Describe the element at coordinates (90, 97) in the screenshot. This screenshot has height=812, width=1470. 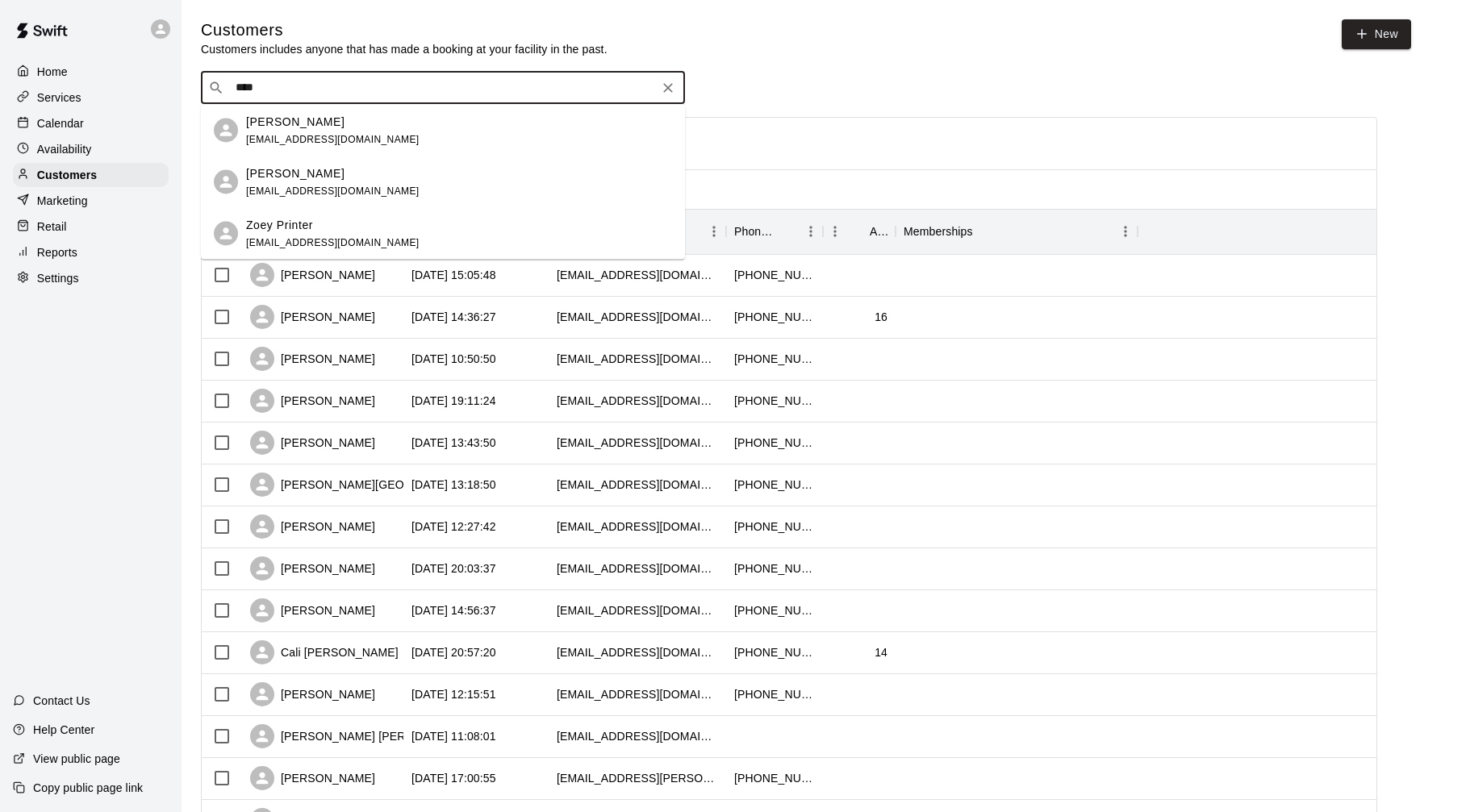
I see `div: Services` at that location.